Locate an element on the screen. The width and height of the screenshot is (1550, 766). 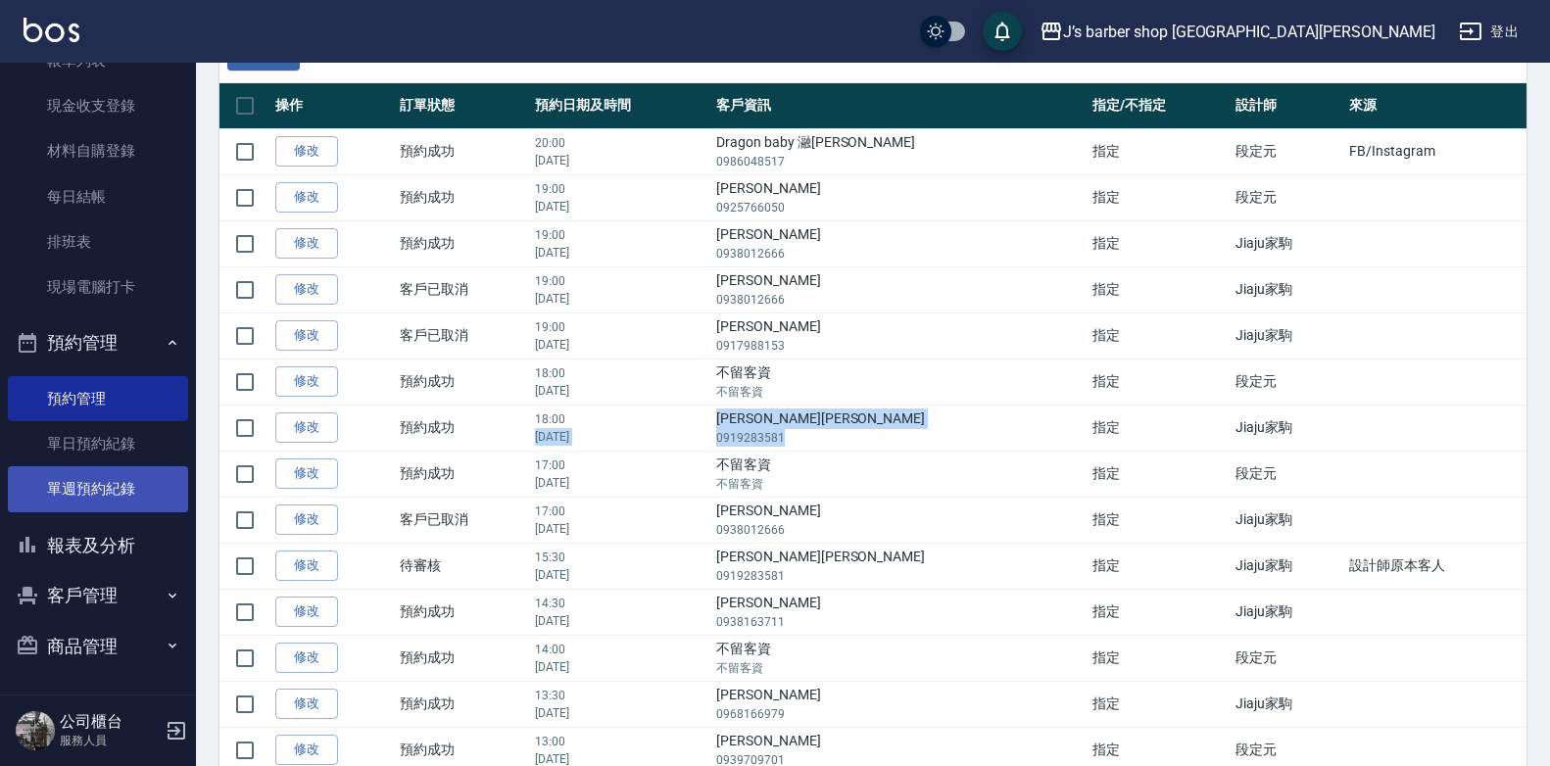
th: 設計師 is located at coordinates (1287, 106).